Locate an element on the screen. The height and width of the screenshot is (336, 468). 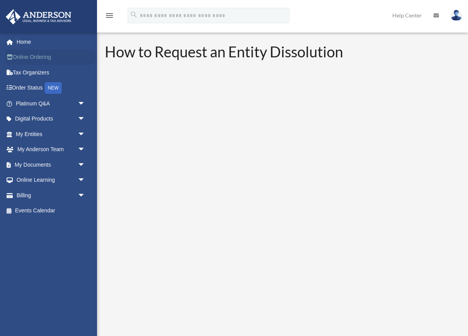
a: Platinum Q&Aarrow_drop_down is located at coordinates (51, 104).